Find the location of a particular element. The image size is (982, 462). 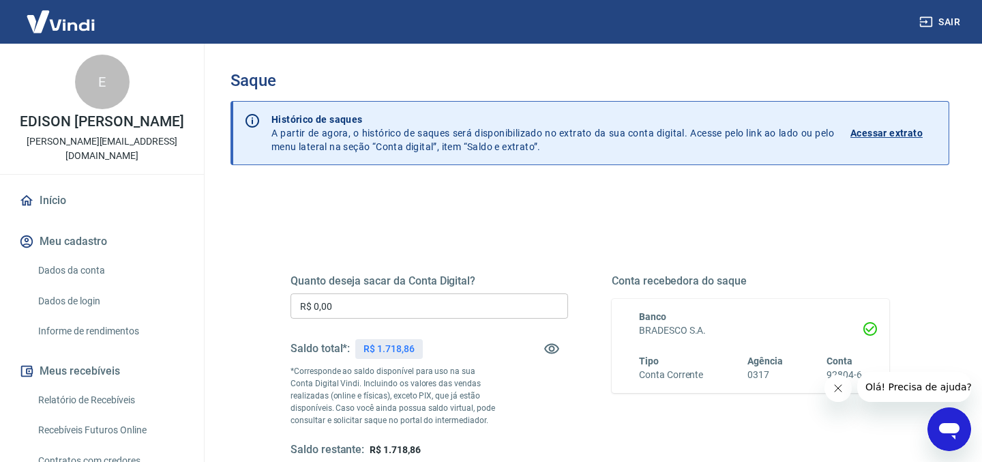

h6: 92804-6 is located at coordinates (844, 374).